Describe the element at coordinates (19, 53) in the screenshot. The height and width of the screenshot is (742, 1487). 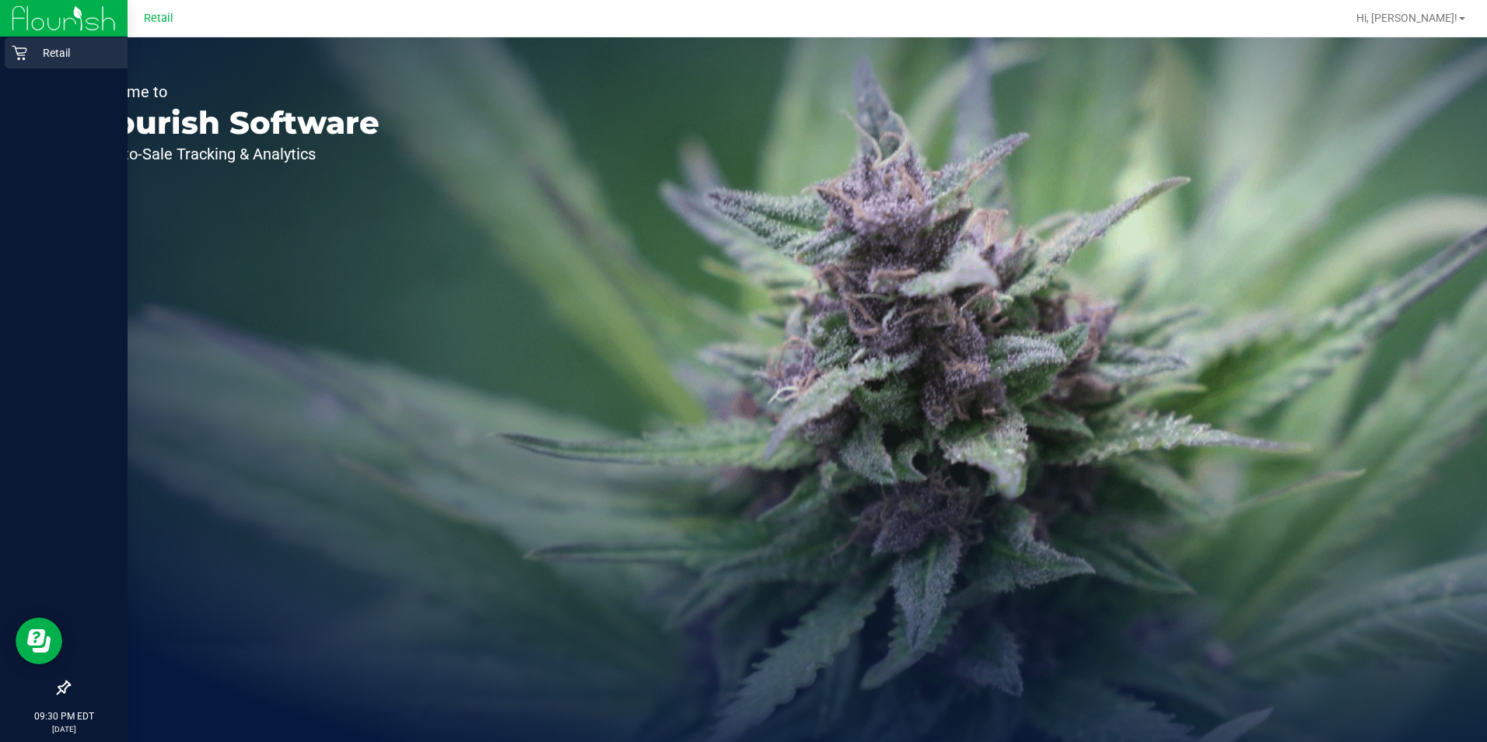
I see `inline-svg: Retail` at that location.